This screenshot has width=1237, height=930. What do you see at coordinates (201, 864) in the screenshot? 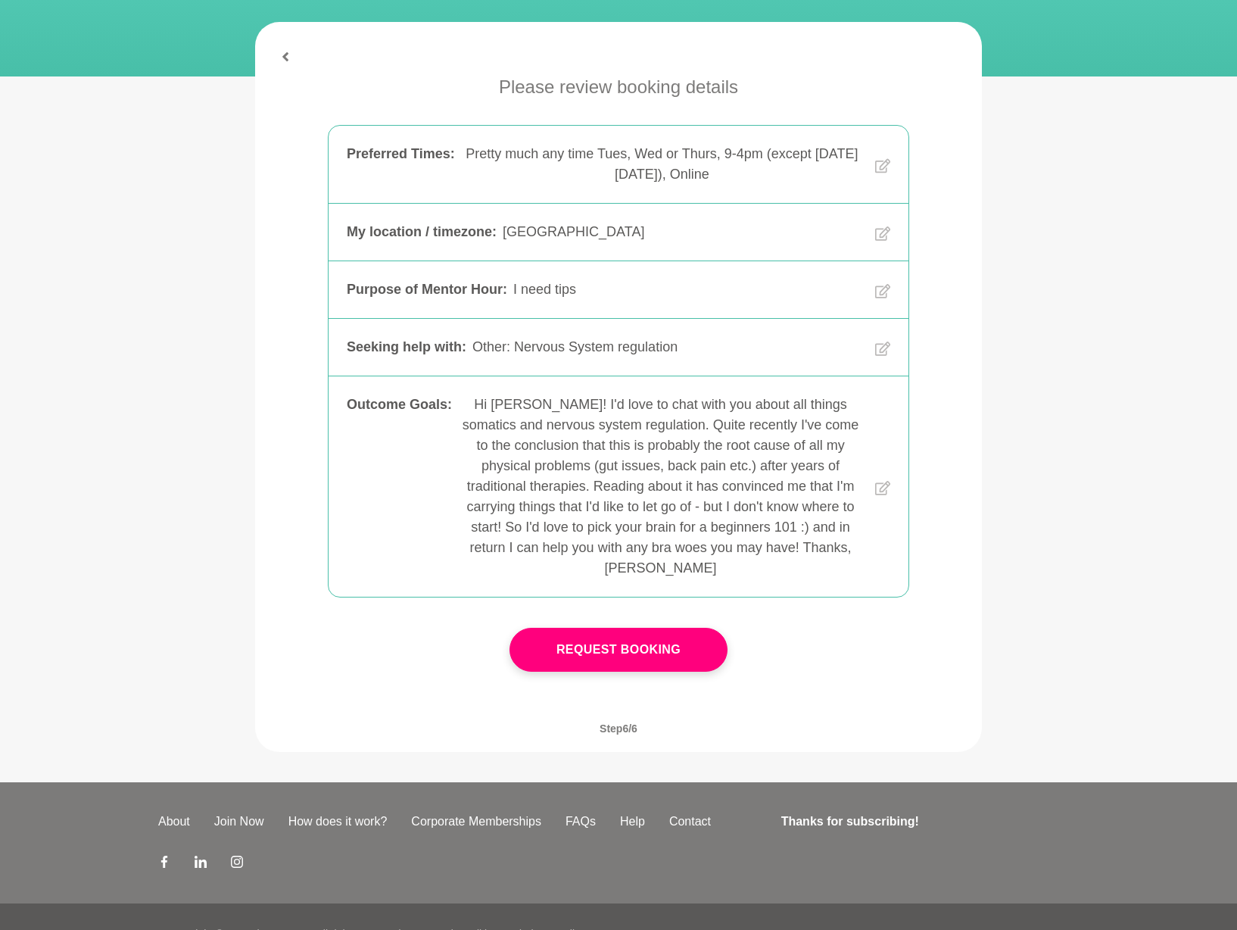
I see `a: LinkedIn` at bounding box center [201, 864].